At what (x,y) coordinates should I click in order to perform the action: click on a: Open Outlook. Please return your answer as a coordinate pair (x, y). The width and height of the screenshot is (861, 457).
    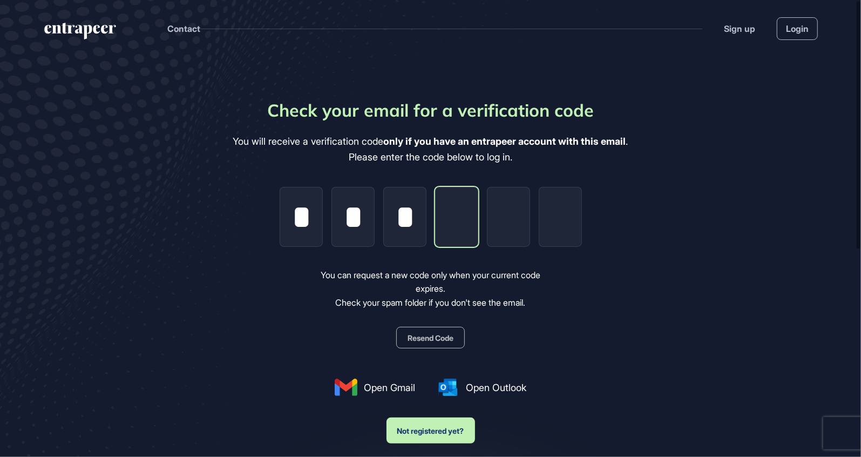
    Looking at the image, I should click on (481, 387).